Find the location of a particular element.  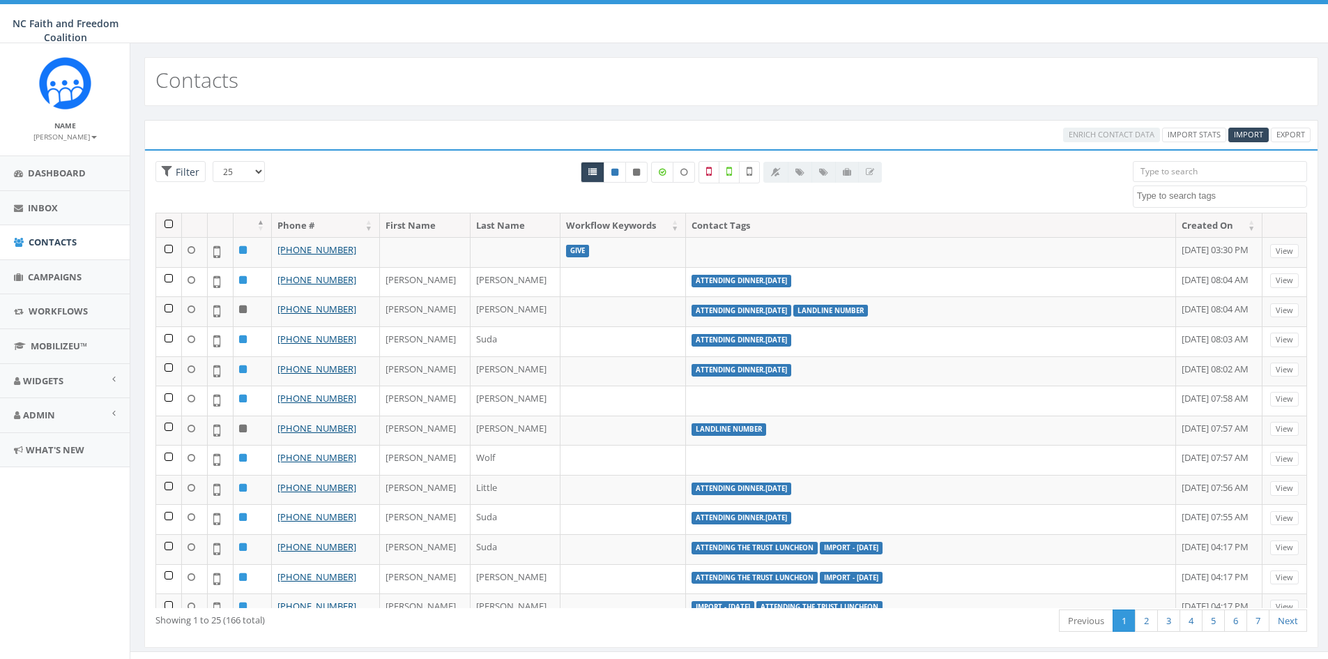

label: Data Enriched is located at coordinates (662, 172).